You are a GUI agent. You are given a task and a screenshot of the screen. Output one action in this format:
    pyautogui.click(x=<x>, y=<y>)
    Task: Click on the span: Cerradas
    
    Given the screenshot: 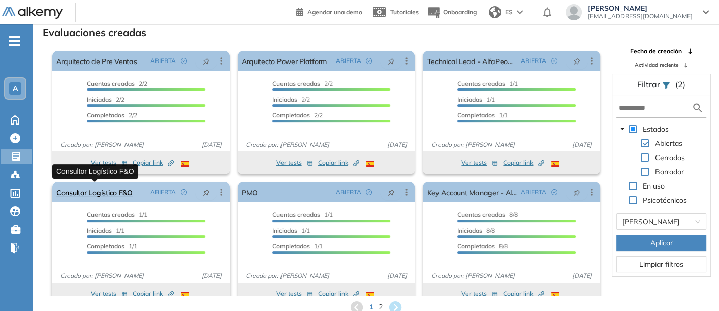 What is the action you would take?
    pyautogui.click(x=670, y=158)
    